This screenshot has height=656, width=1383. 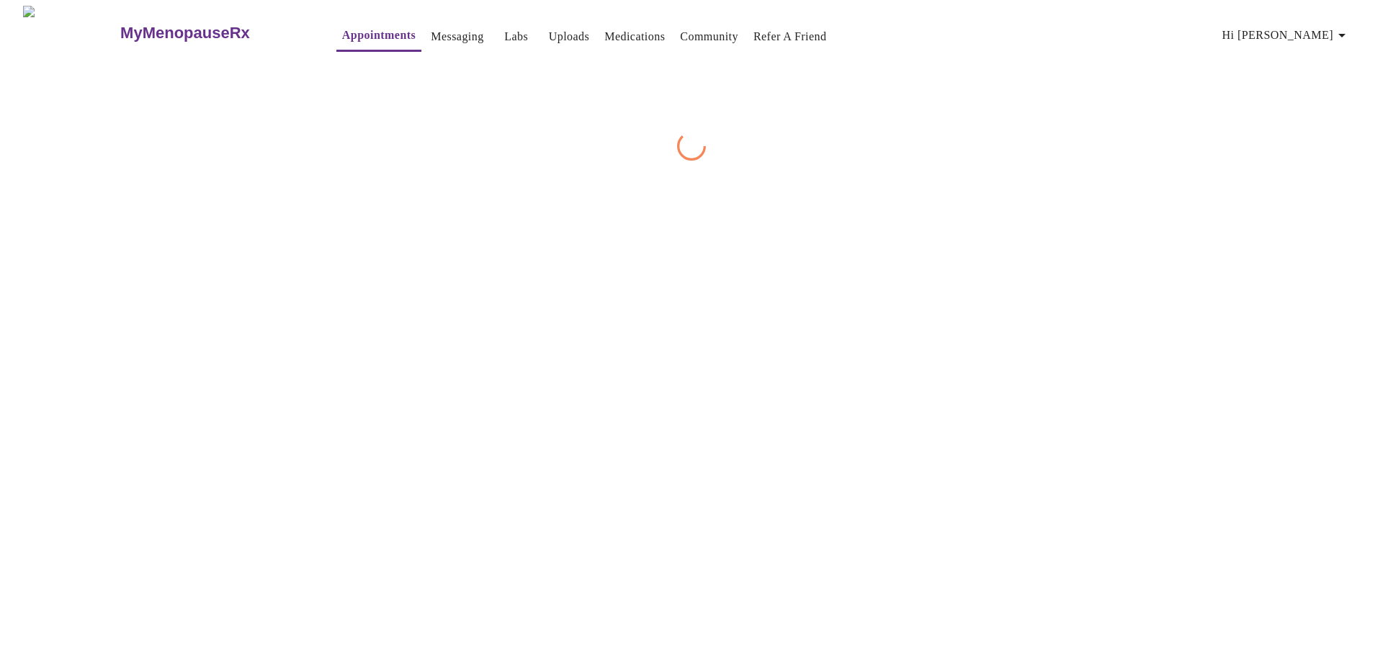 What do you see at coordinates (379, 35) in the screenshot?
I see `a: Appointments` at bounding box center [379, 35].